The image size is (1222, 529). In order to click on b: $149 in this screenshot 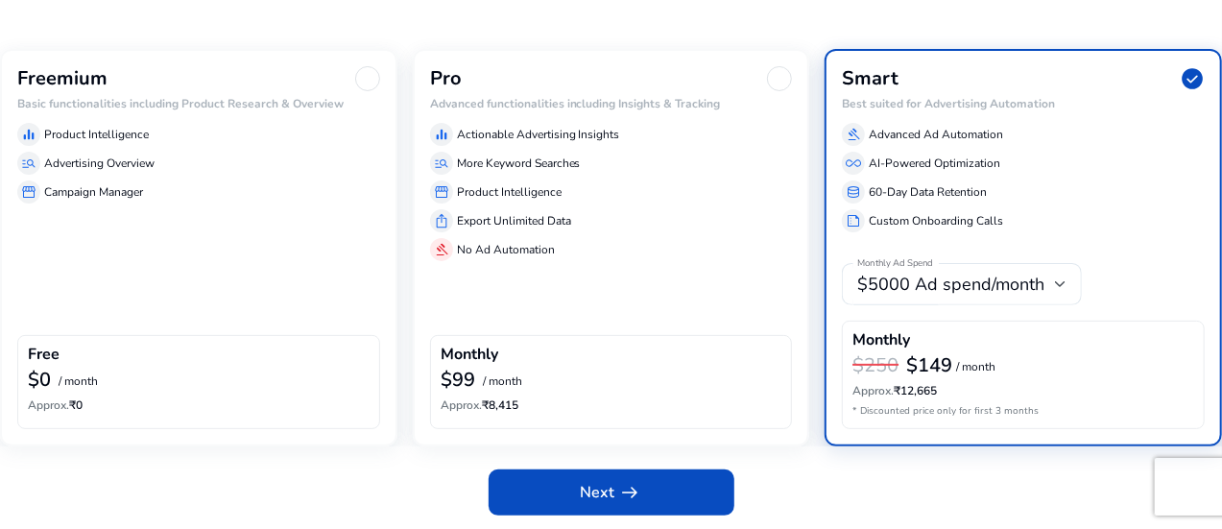, I will do `click(929, 365)`.